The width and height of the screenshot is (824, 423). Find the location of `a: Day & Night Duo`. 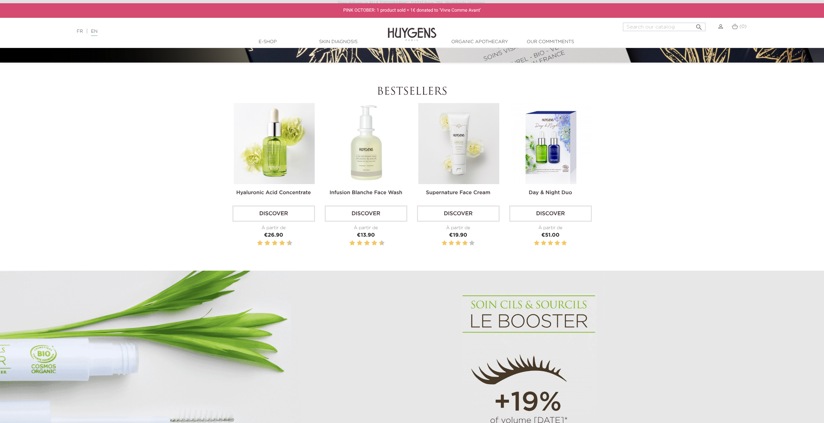

a: Day & Night Duo is located at coordinates (551, 193).